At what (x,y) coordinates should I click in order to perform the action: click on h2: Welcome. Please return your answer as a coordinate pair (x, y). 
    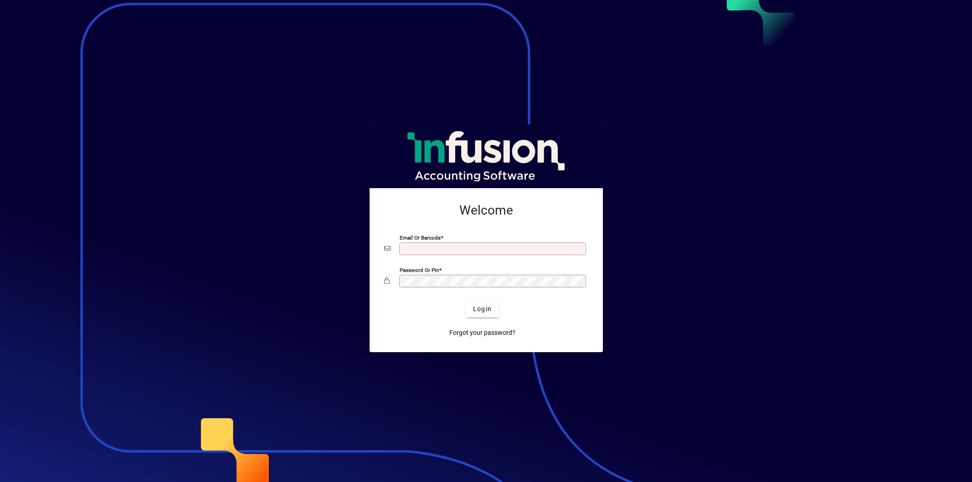
    Looking at the image, I should click on (486, 210).